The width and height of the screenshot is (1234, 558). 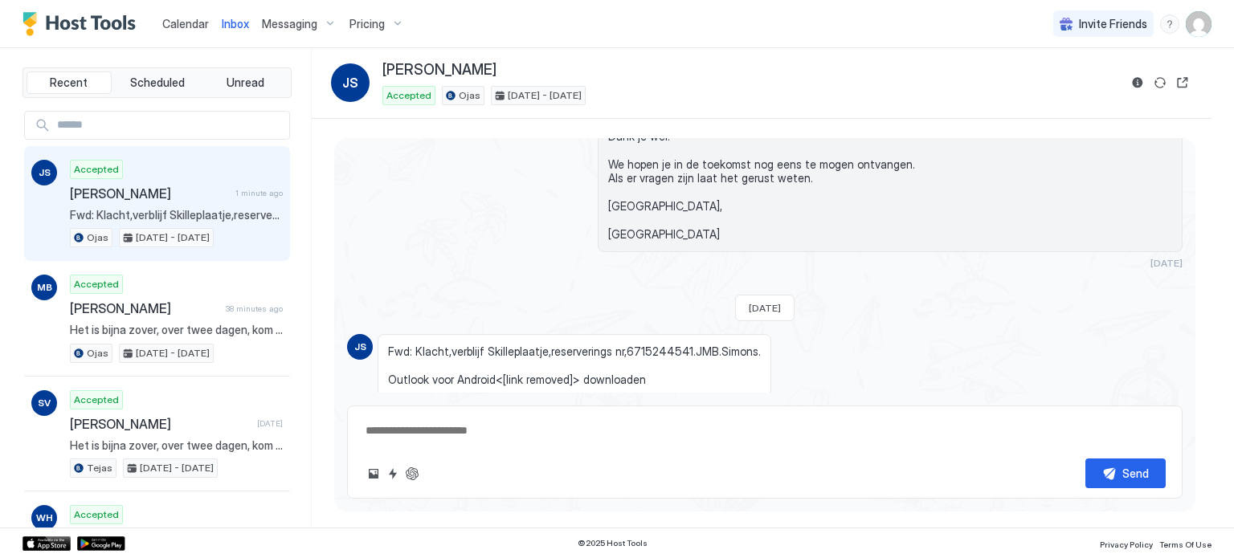 What do you see at coordinates (1183, 83) in the screenshot?
I see `button: Open reservation` at bounding box center [1183, 83].